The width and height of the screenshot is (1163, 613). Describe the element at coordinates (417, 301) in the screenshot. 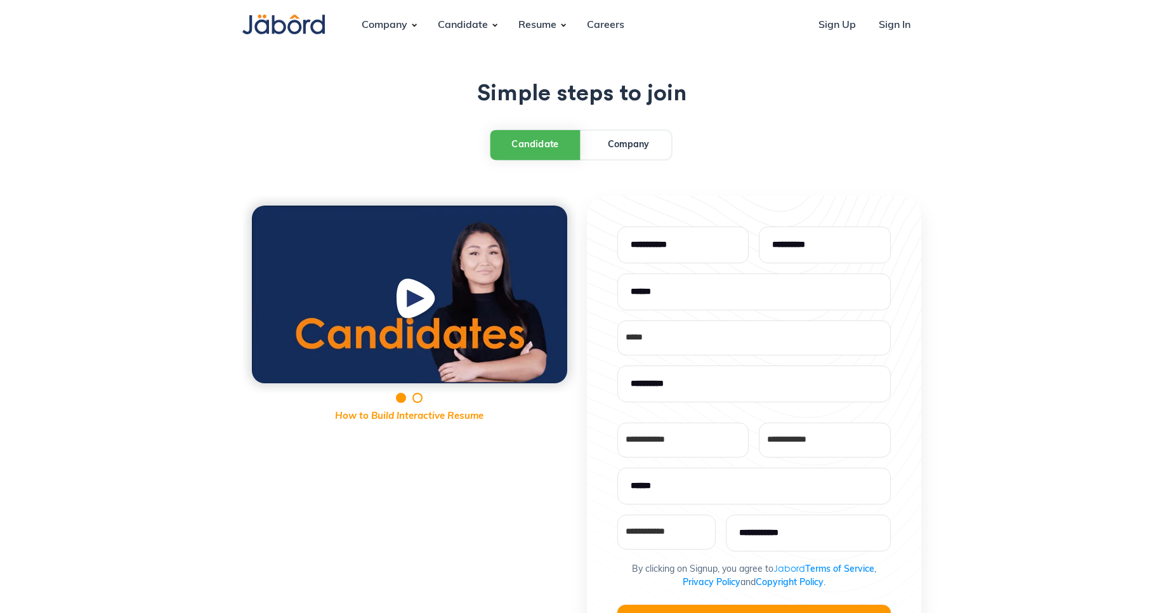

I see `img: Play Button` at that location.